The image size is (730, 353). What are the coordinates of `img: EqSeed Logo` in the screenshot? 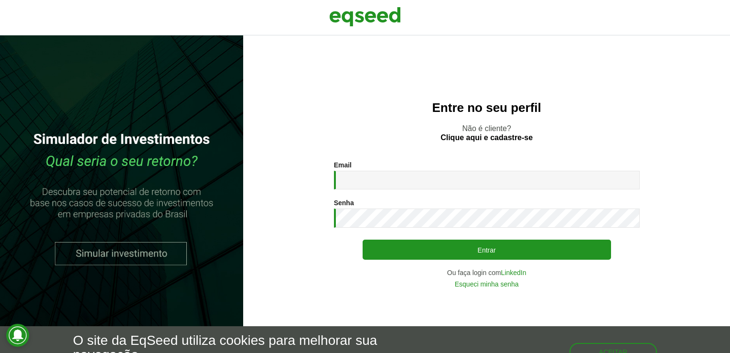 It's located at (365, 17).